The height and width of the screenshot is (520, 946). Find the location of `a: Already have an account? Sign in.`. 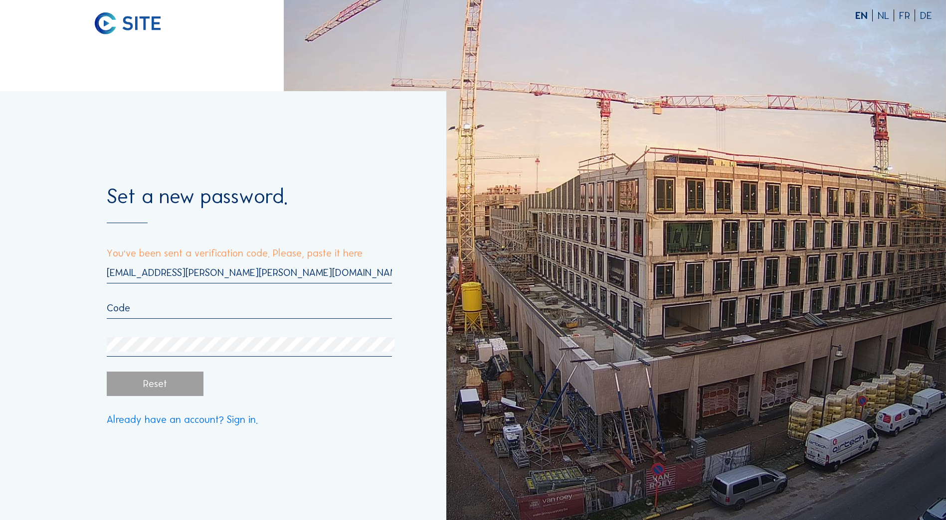

a: Already have an account? Sign in. is located at coordinates (182, 420).